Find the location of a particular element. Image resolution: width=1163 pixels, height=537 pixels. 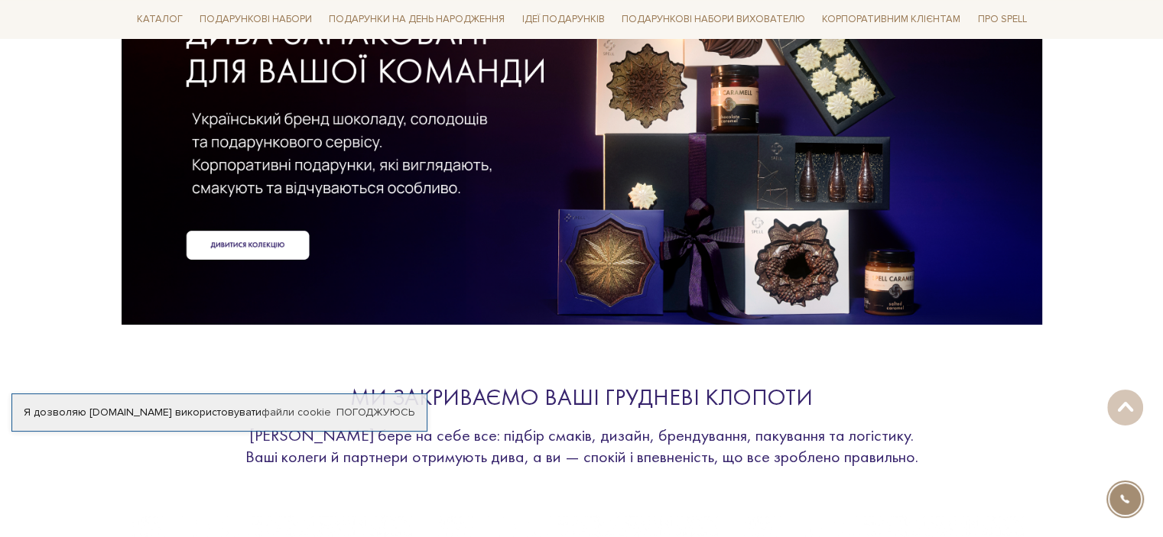

a: Ідеї подарунків is located at coordinates (563, 19).